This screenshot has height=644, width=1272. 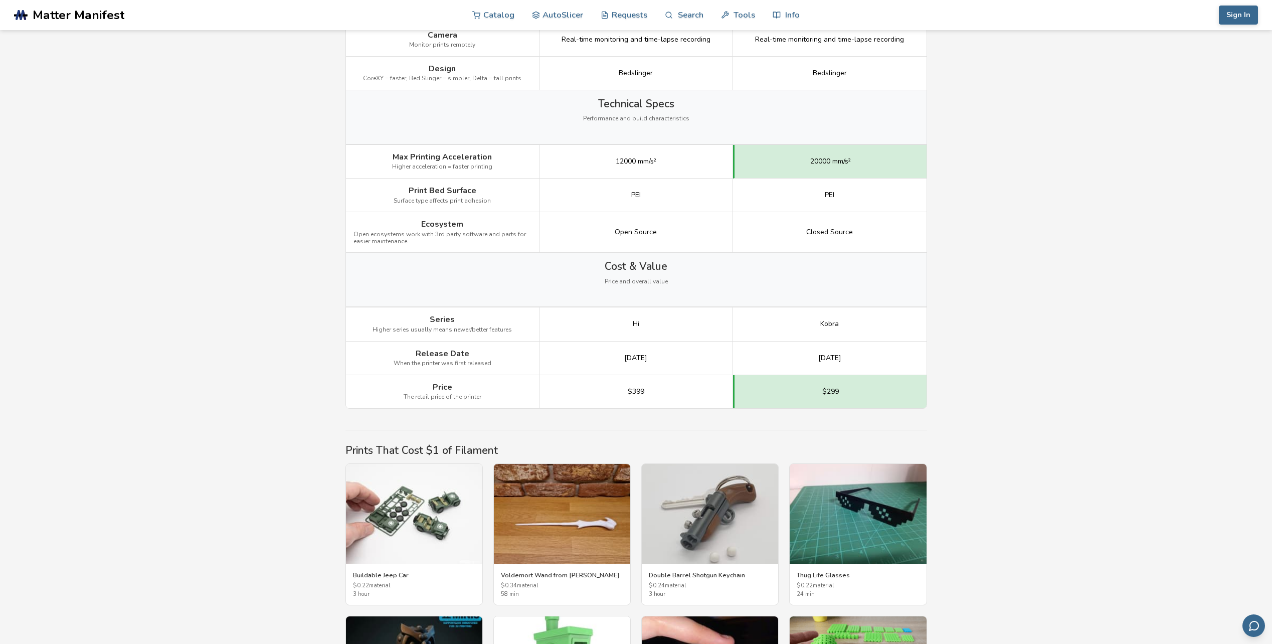 I want to click on span: CoreXY = faster, Bed Slinger = simpler, Delta = tall prints, so click(x=442, y=79).